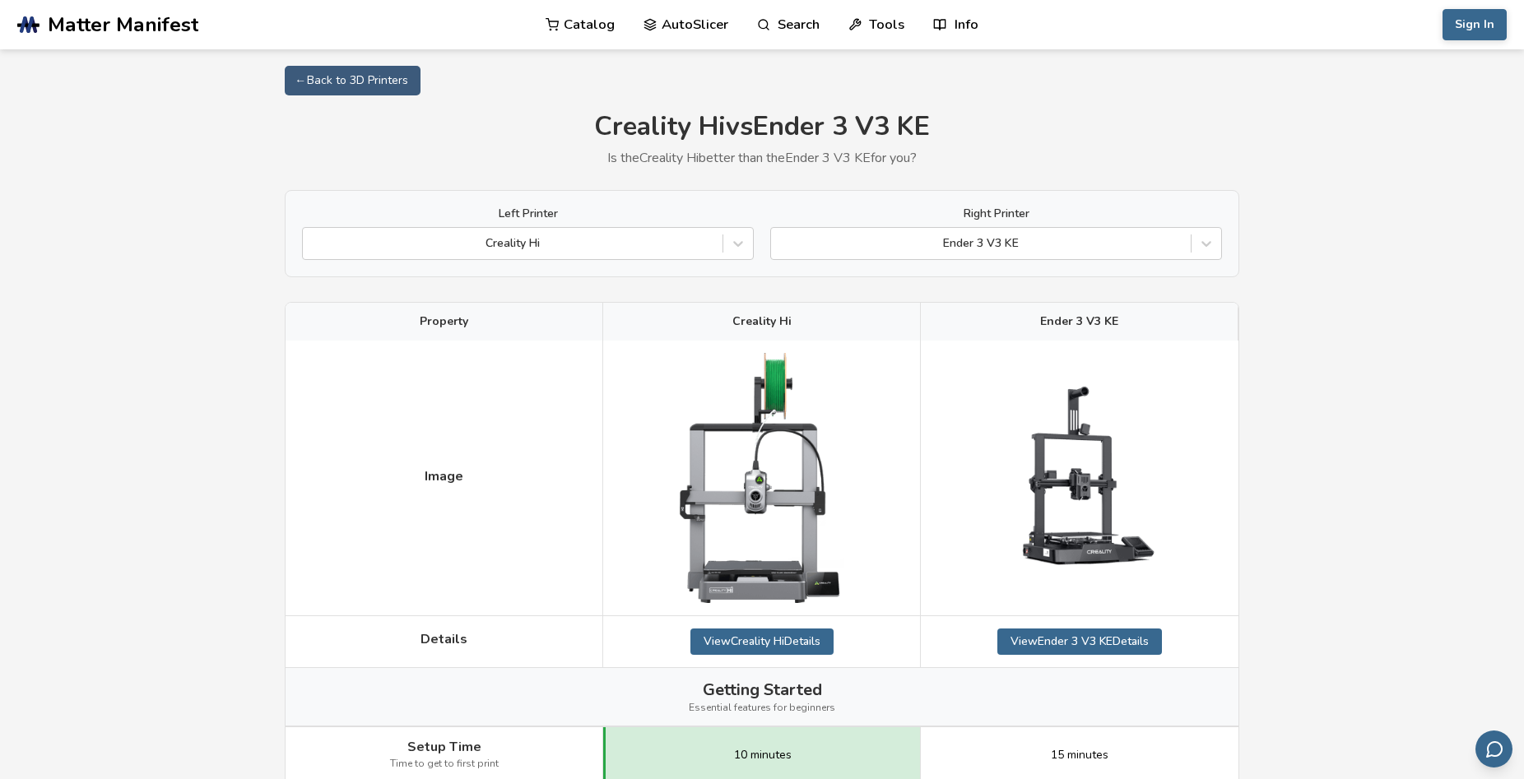 The height and width of the screenshot is (779, 1524). Describe the element at coordinates (781, 244) in the screenshot. I see `input: Ender 3 V3 KE` at that location.